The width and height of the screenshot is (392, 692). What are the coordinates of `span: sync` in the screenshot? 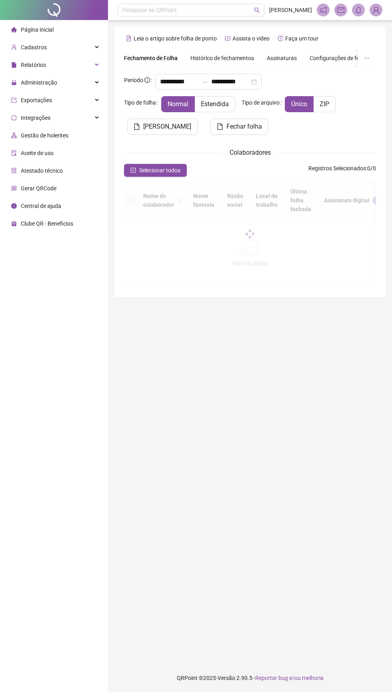 It's located at (14, 118).